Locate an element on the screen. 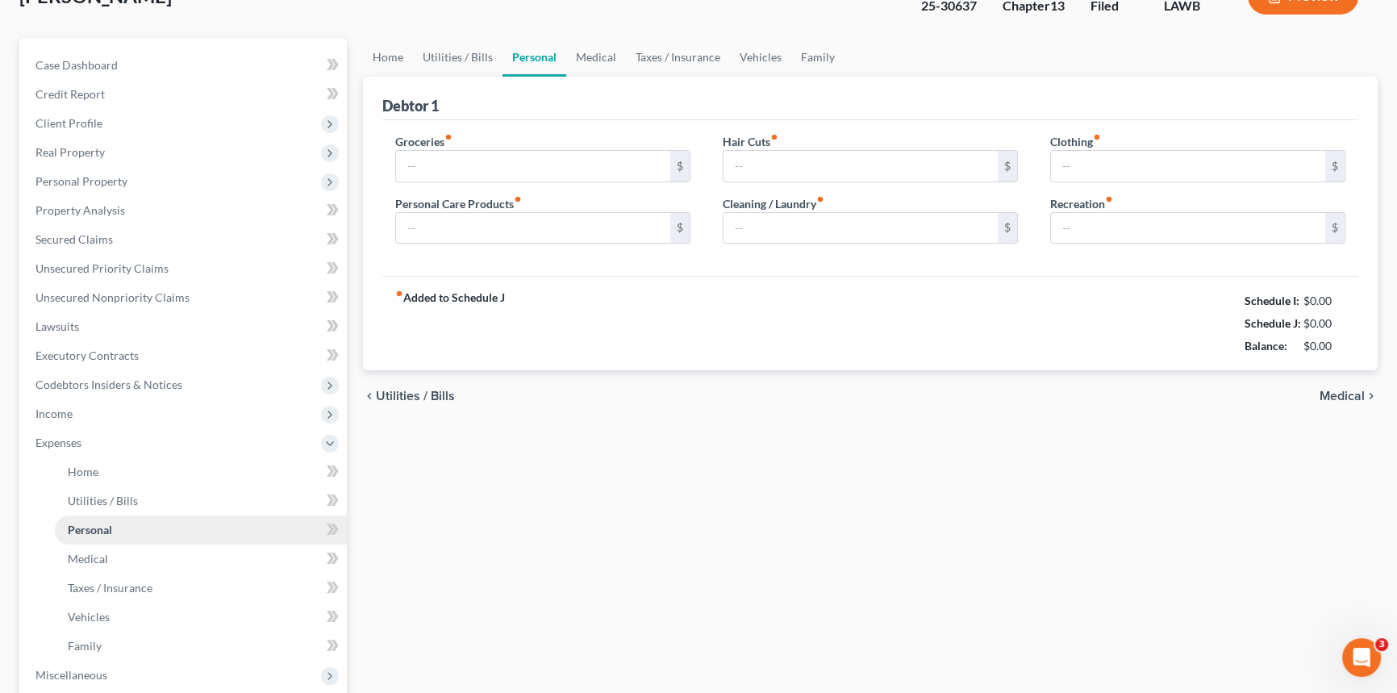 Image resolution: width=1397 pixels, height=693 pixels. span: Personal is located at coordinates (90, 529).